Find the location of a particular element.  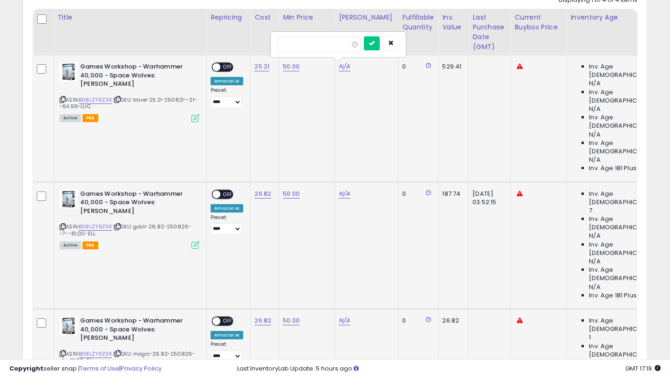

div: Repricing is located at coordinates (228, 17).